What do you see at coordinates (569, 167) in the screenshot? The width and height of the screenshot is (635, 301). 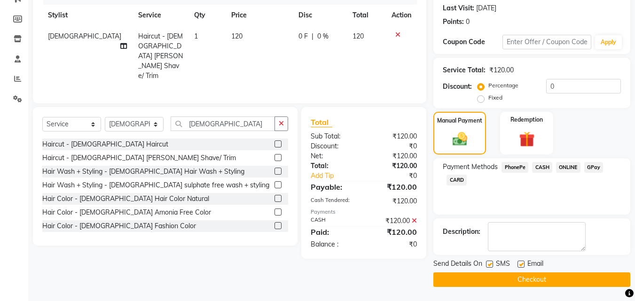 I see `span: ONLINE` at bounding box center [569, 167].